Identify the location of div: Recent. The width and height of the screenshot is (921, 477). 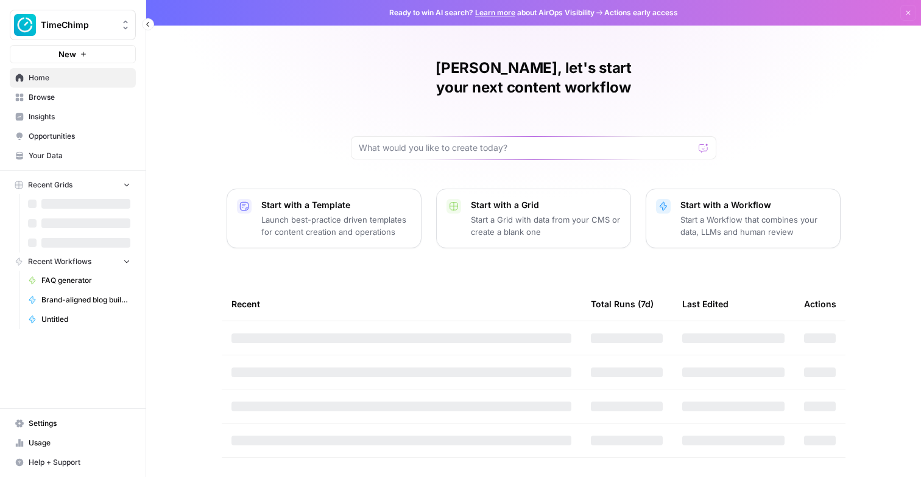
(401, 304).